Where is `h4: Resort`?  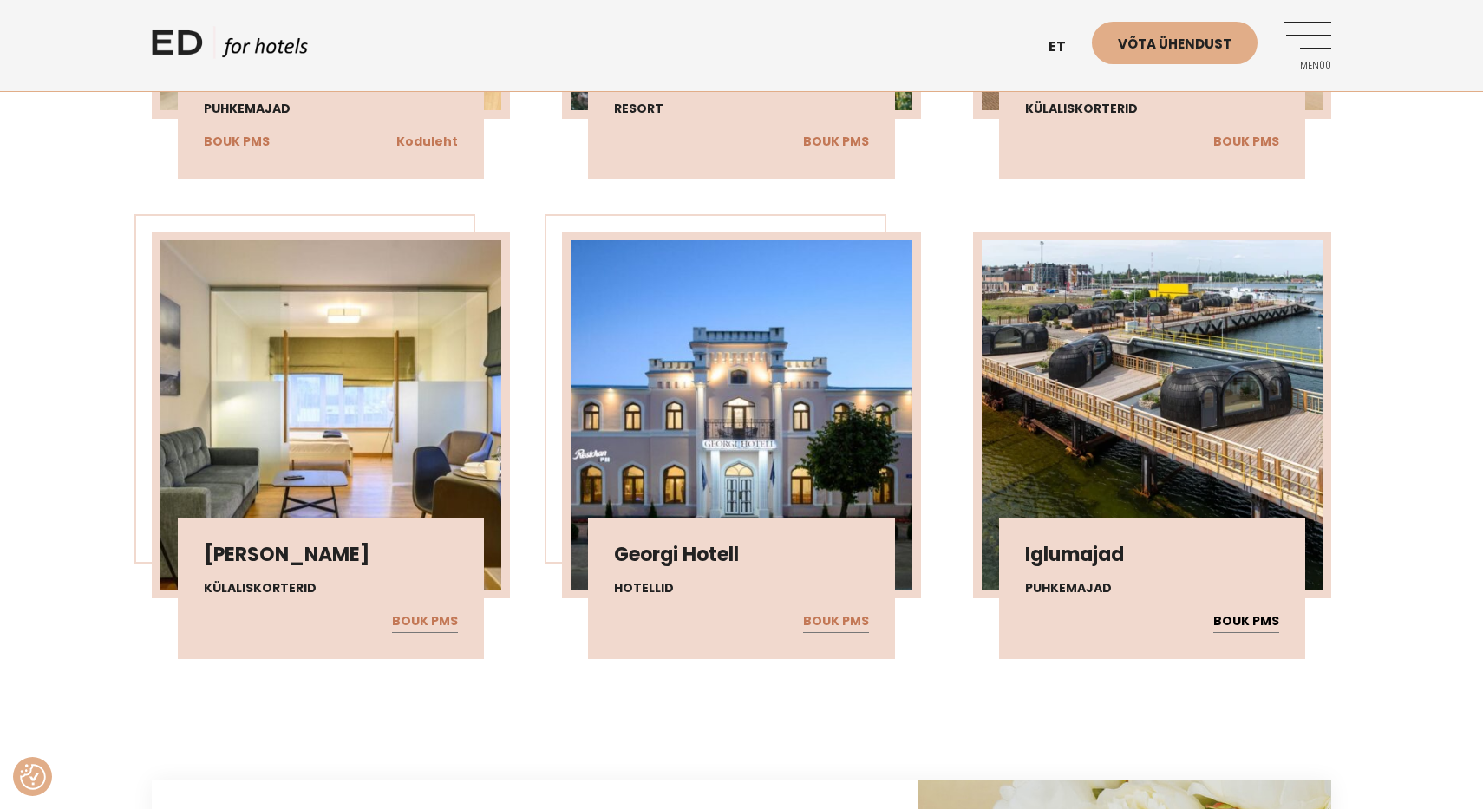 h4: Resort is located at coordinates (740, 108).